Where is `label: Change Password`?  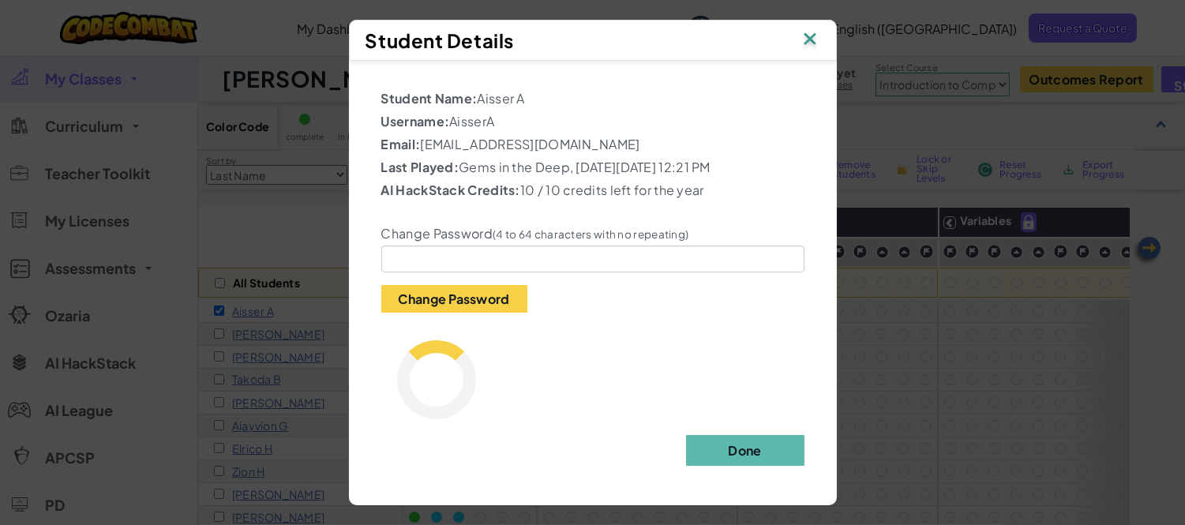
label: Change Password is located at coordinates (535, 234).